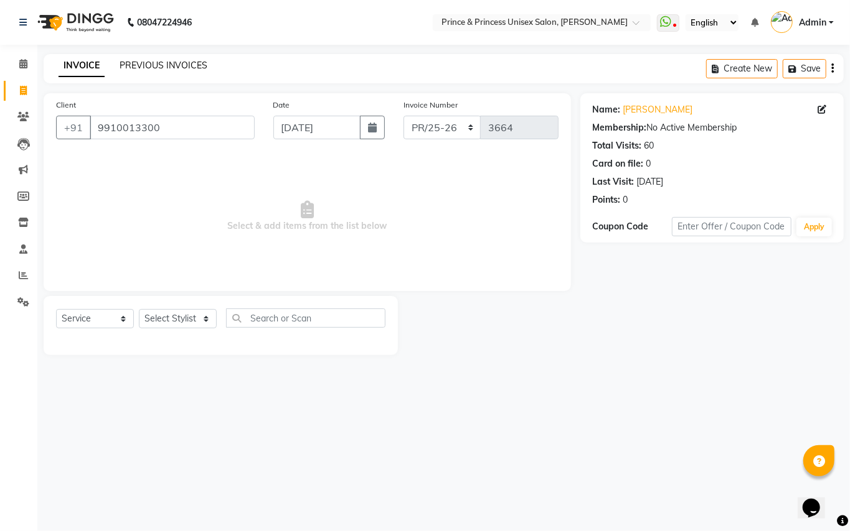 The image size is (850, 531). What do you see at coordinates (606, 200) in the screenshot?
I see `div: Points:` at bounding box center [606, 200].